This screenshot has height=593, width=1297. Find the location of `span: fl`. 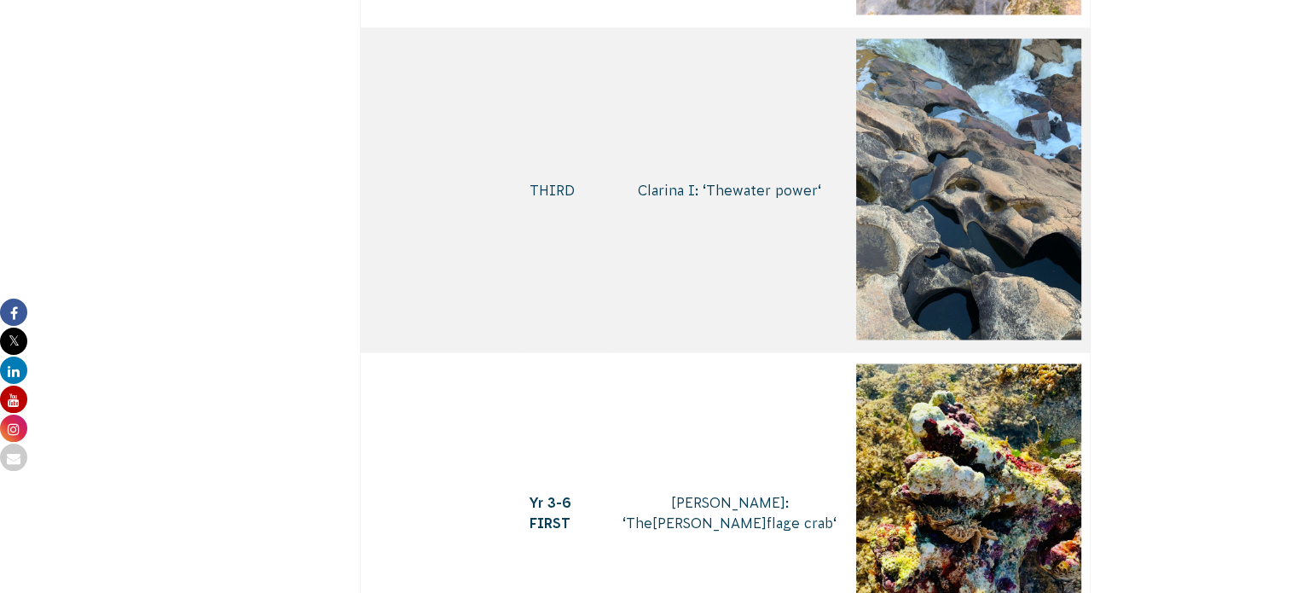

span: fl is located at coordinates (771, 522).